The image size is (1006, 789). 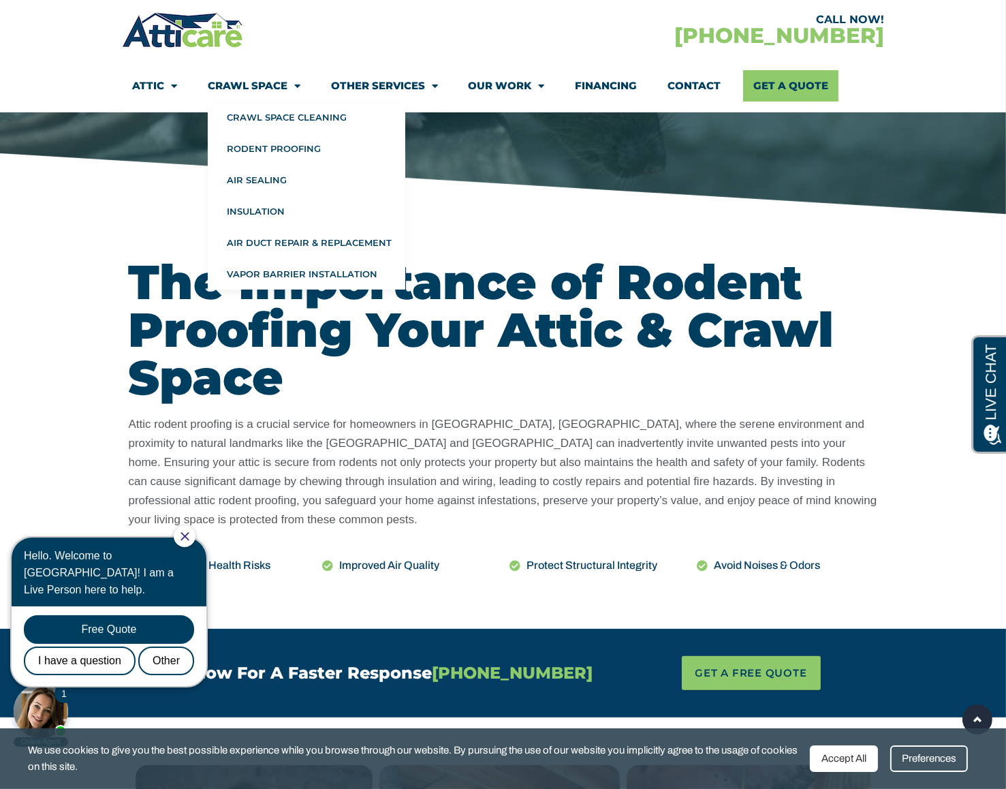 What do you see at coordinates (102, 106) in the screenshot?
I see `div: Free Quote` at bounding box center [102, 106].